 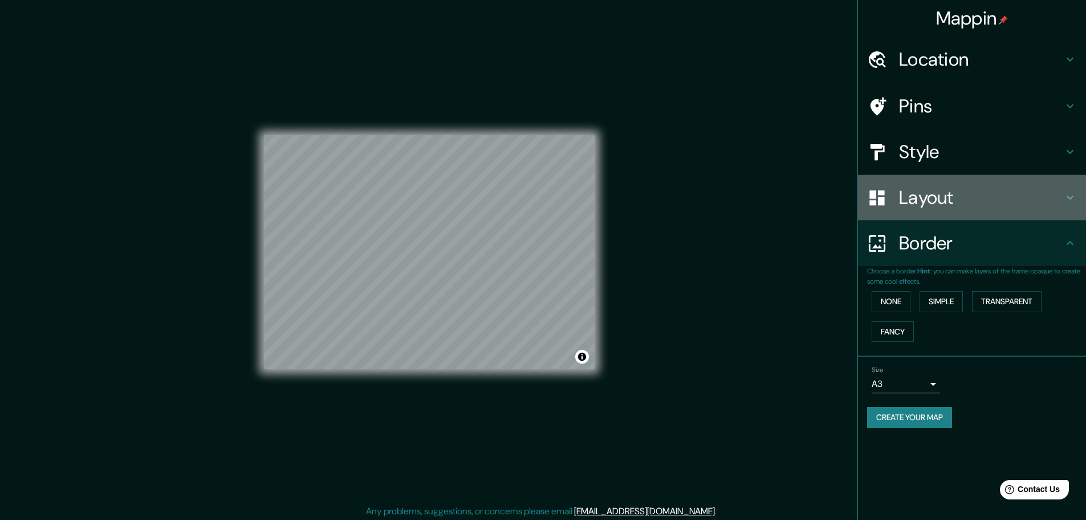 I want to click on button: Fancy, so click(x=893, y=331).